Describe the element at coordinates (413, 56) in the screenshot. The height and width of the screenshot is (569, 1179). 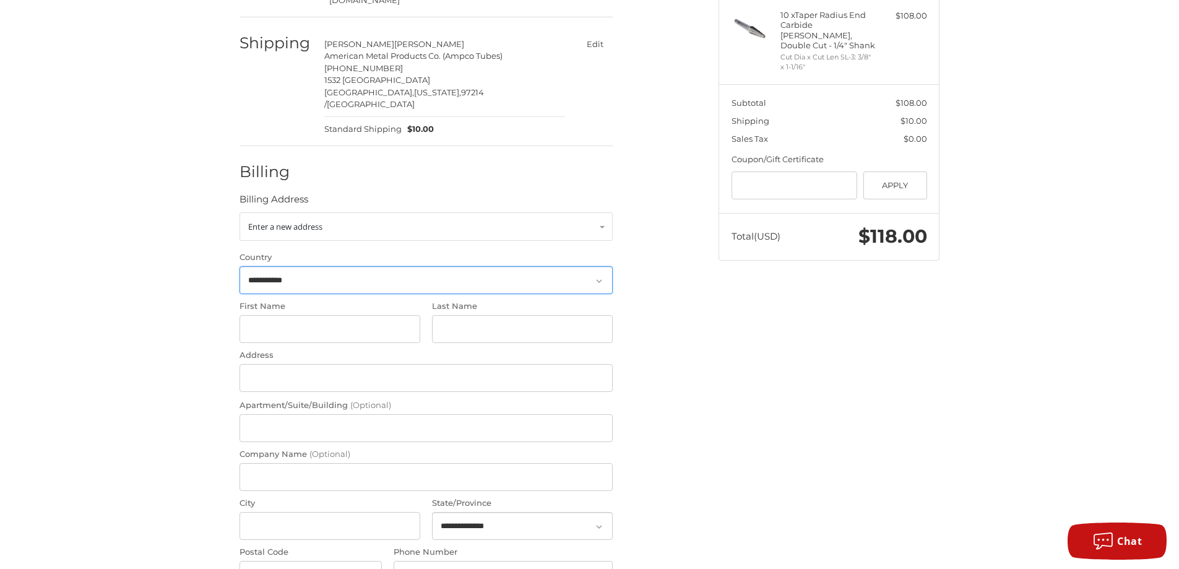
I see `span: American Metal Products Co. (Ampco Tubes)` at that location.